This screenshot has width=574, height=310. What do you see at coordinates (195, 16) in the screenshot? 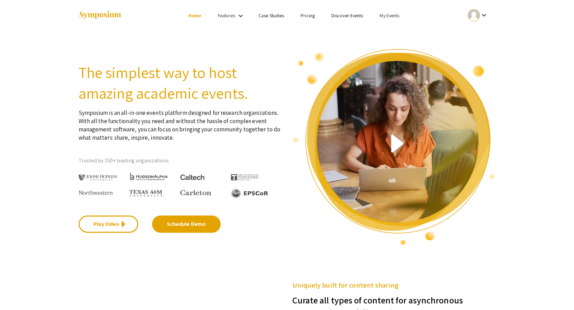
I see `a: Home` at bounding box center [195, 16].